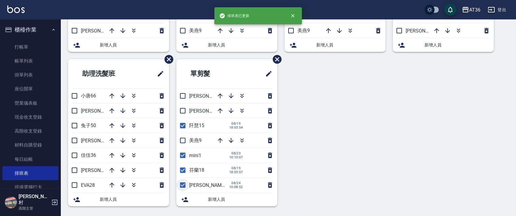 Image resolution: width=516 pixels, height=216 pixels. Describe the element at coordinates (293, 16) in the screenshot. I see `button: close` at that location.